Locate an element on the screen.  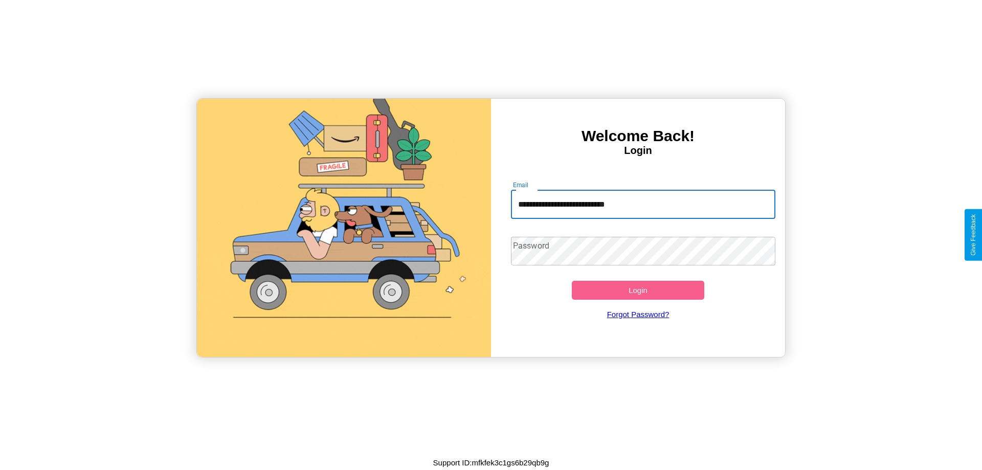
p: Support ID: mfkfek3c1gs6b29qb9g is located at coordinates (491, 462).